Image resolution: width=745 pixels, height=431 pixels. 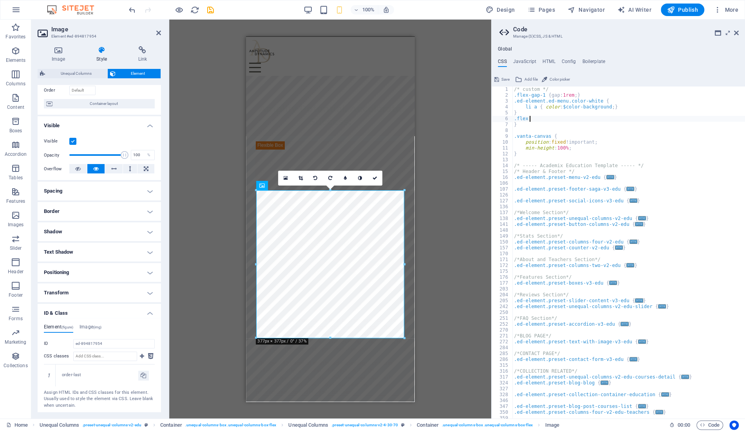 I want to click on a: Click to cancel selection. Double-click to open Pages, so click(x=17, y=426).